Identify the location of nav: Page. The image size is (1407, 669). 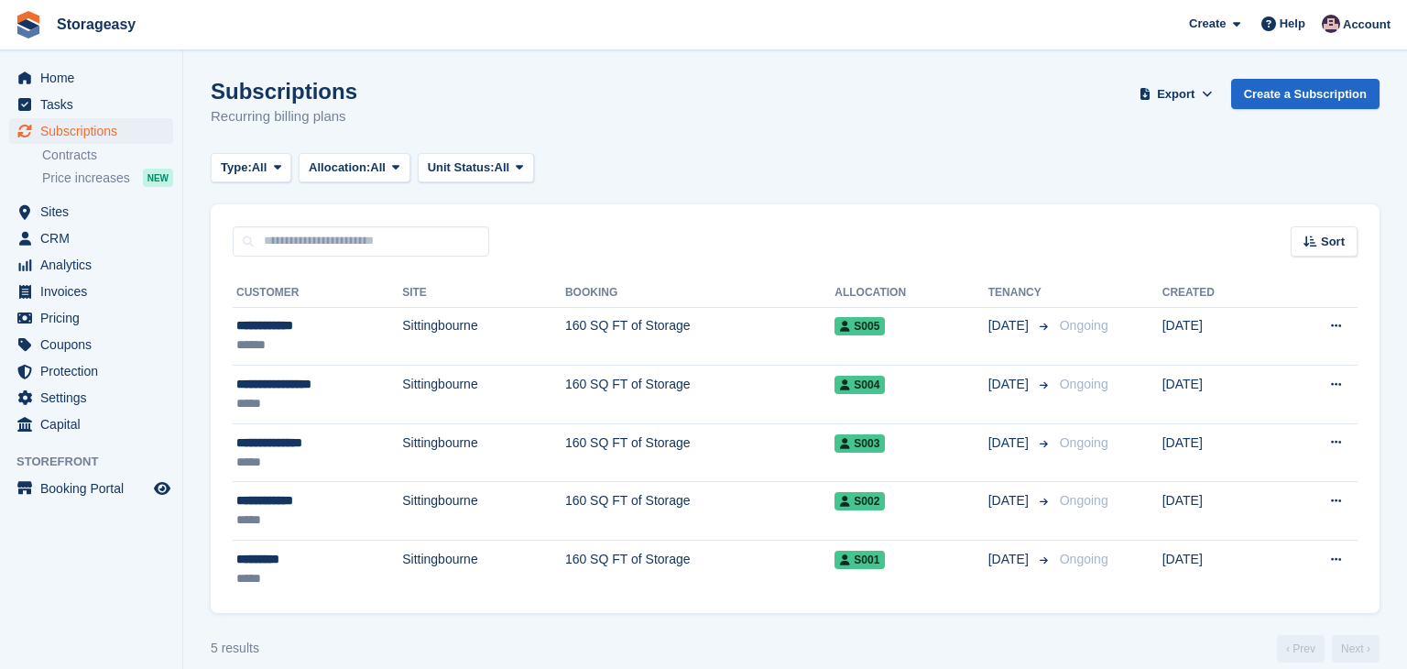
(1328, 648).